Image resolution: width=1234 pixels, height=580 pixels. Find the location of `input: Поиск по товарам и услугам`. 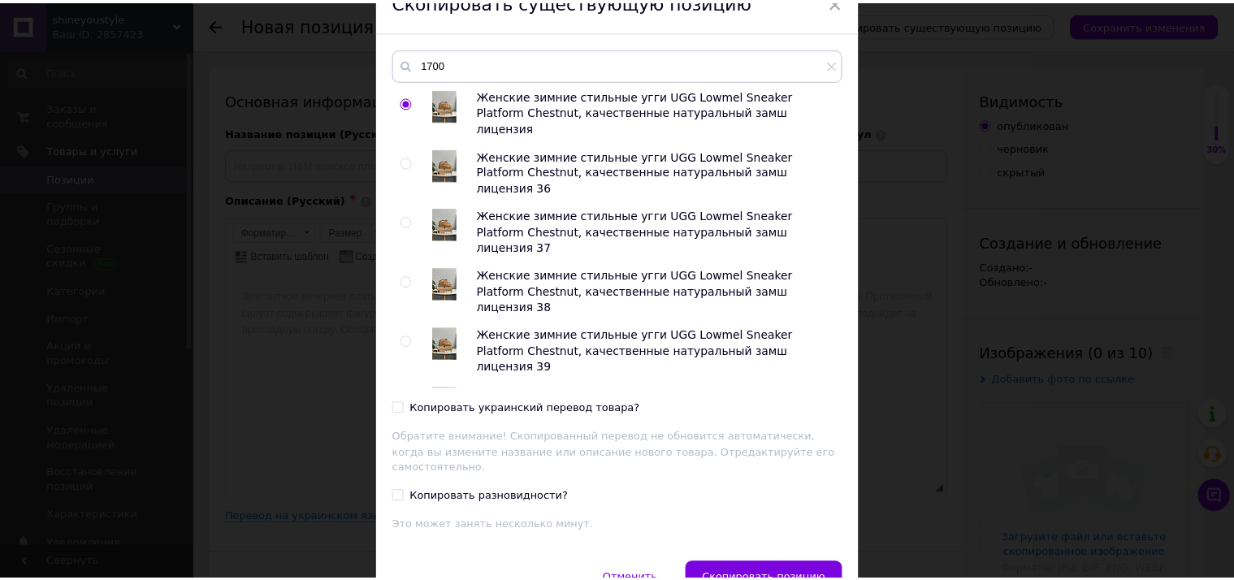

input: Поиск по товарам и услугам is located at coordinates (624, 64).